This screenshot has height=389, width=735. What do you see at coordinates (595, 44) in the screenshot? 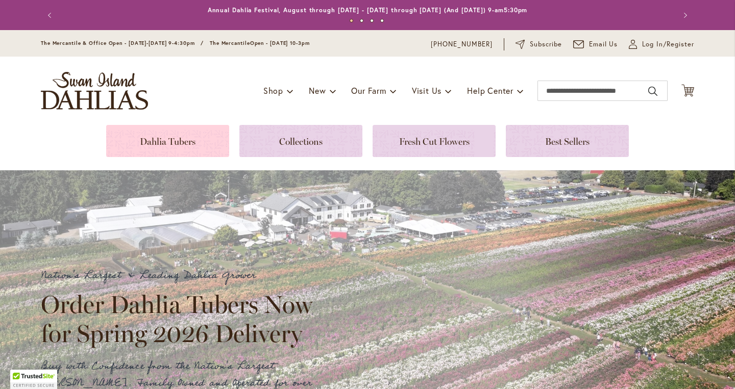
I see `a: Email Us` at bounding box center [595, 44].